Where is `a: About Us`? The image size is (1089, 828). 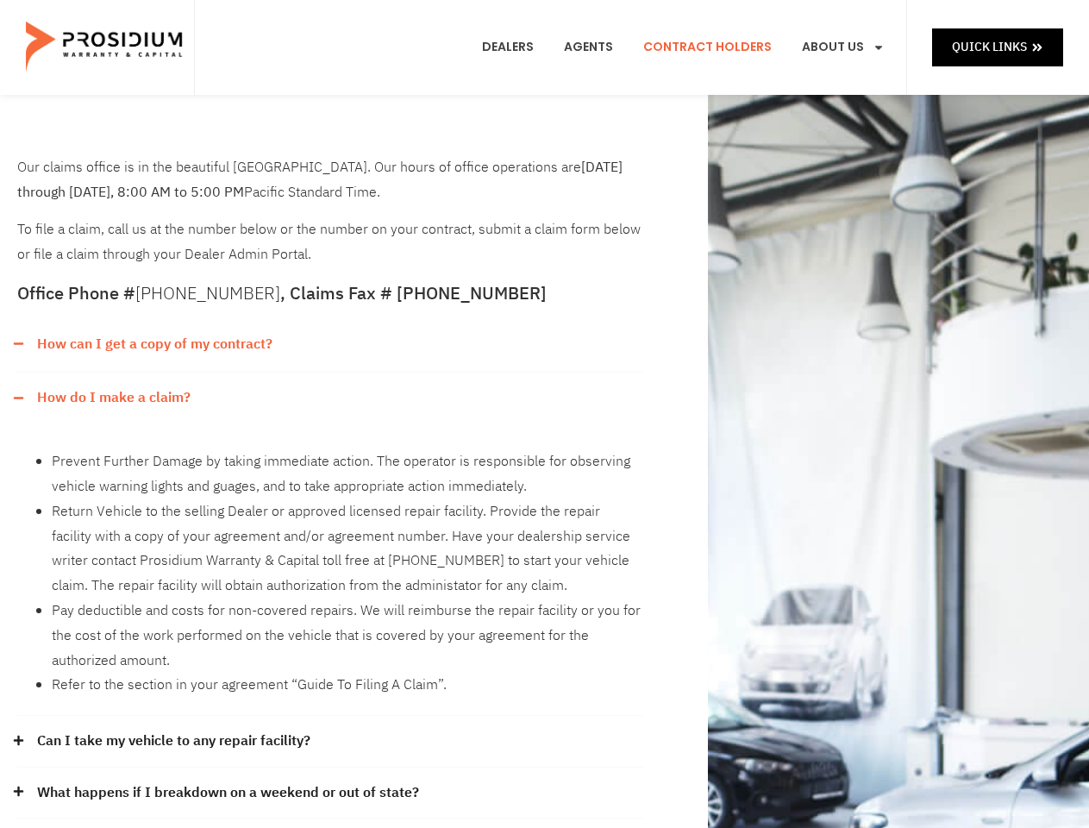 a: About Us is located at coordinates (843, 47).